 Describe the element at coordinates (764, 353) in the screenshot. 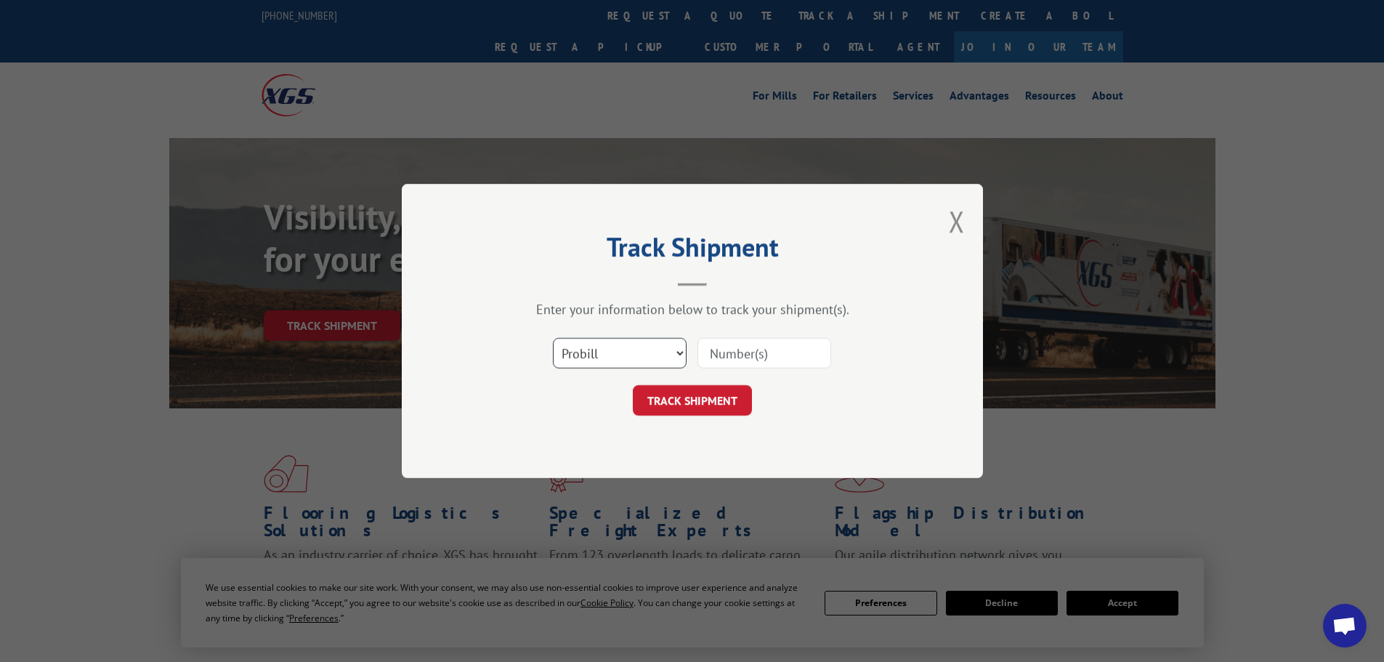

I see `input: Number(s)` at that location.